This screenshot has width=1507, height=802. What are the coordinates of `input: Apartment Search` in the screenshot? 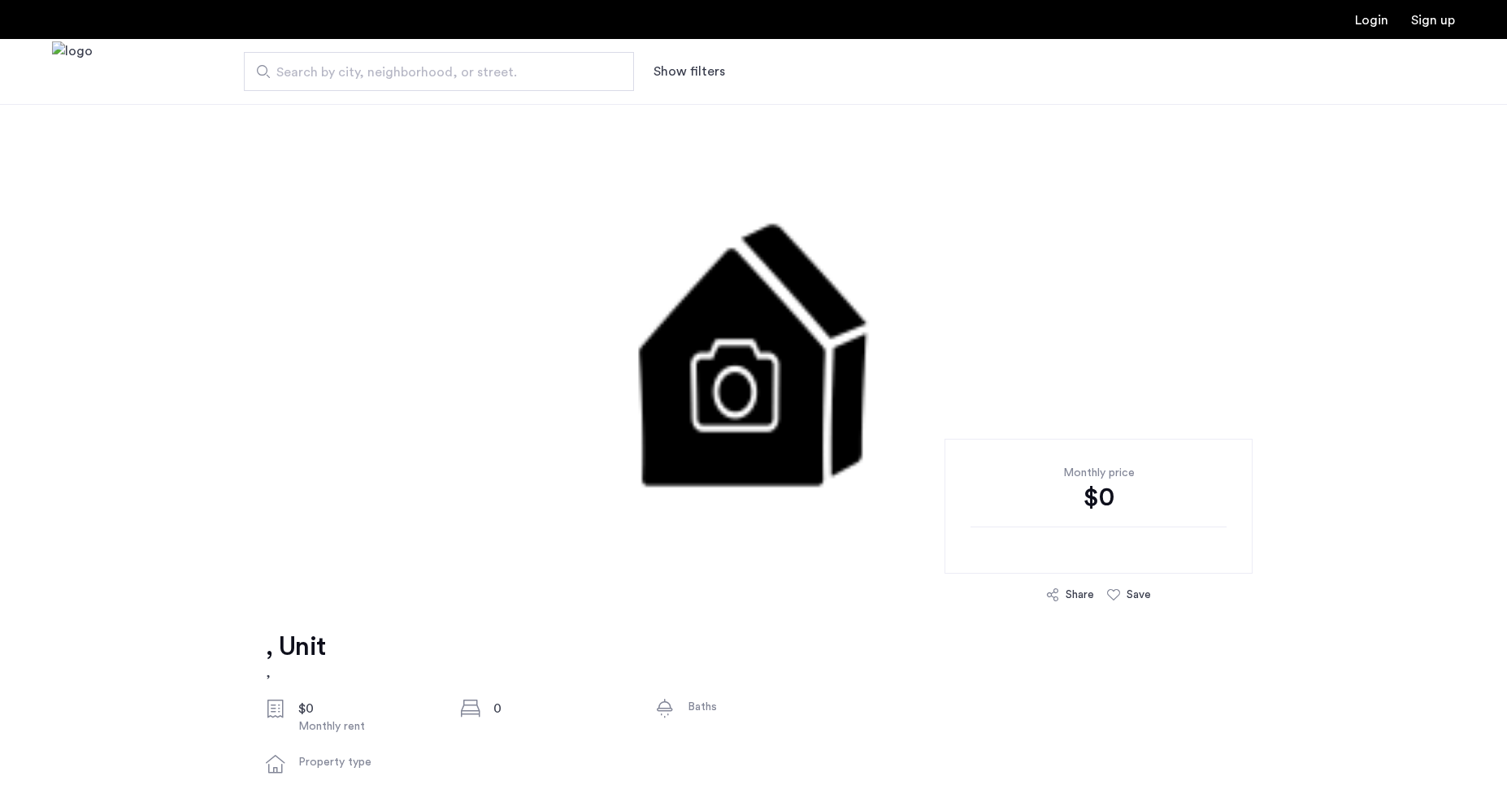 It's located at (439, 72).